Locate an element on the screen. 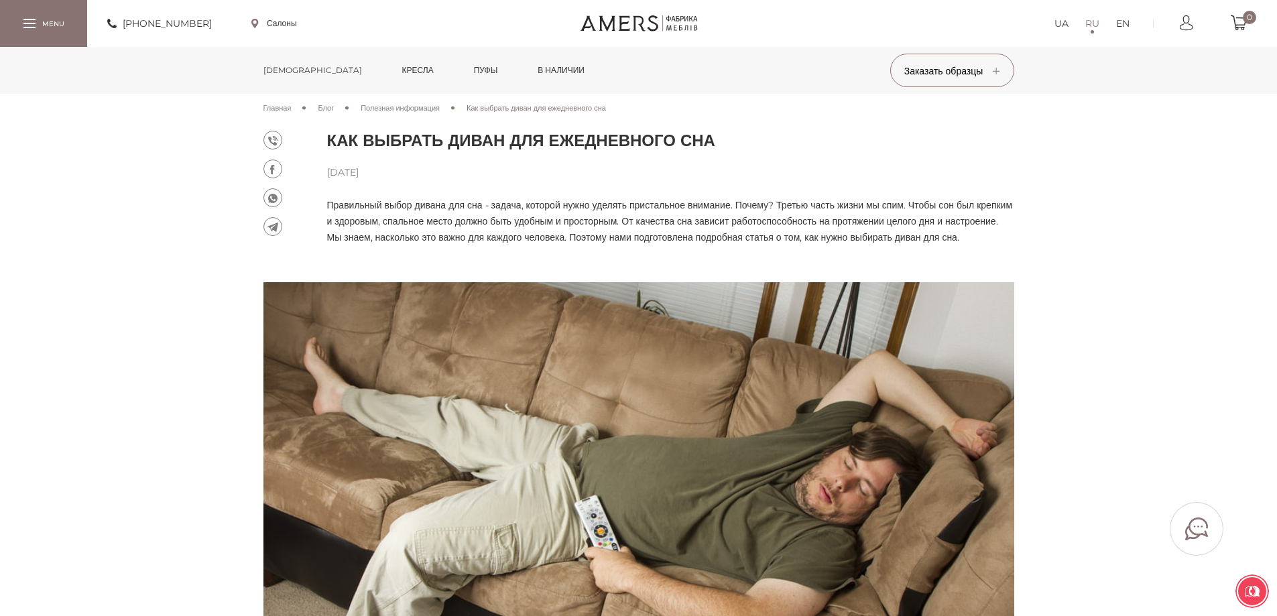 The width and height of the screenshot is (1277, 616). a: Полезная информация is located at coordinates (400, 108).